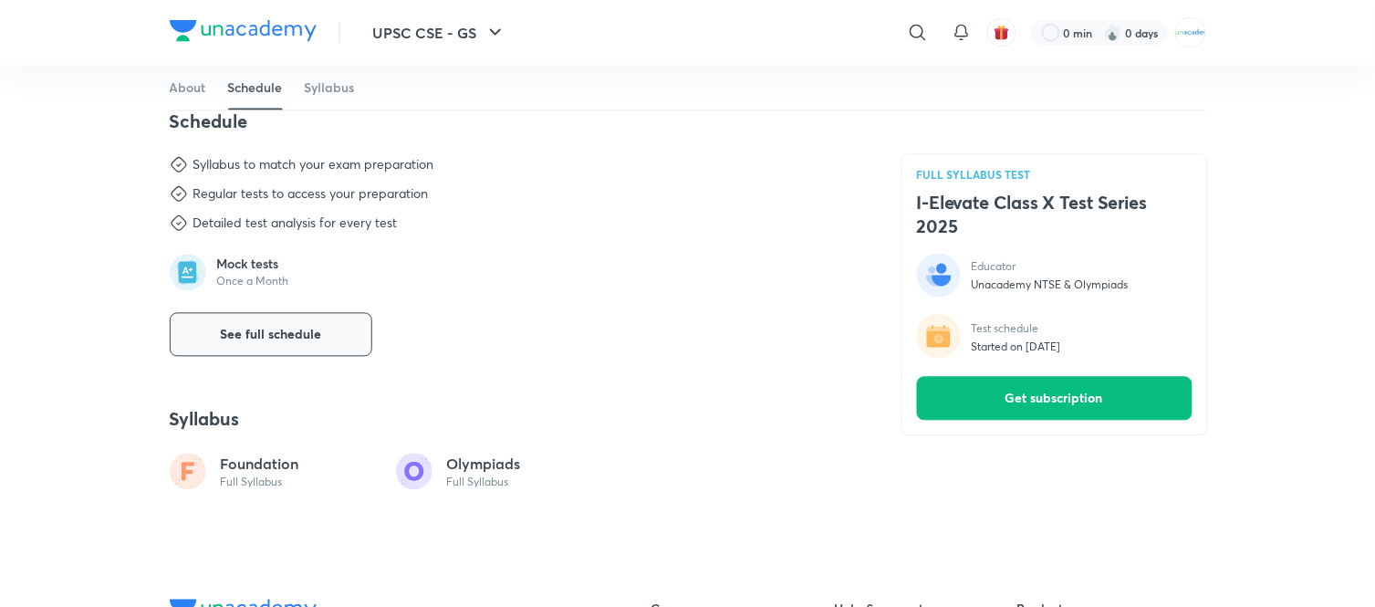 Image resolution: width=1375 pixels, height=607 pixels. I want to click on p: Foundation, so click(260, 464).